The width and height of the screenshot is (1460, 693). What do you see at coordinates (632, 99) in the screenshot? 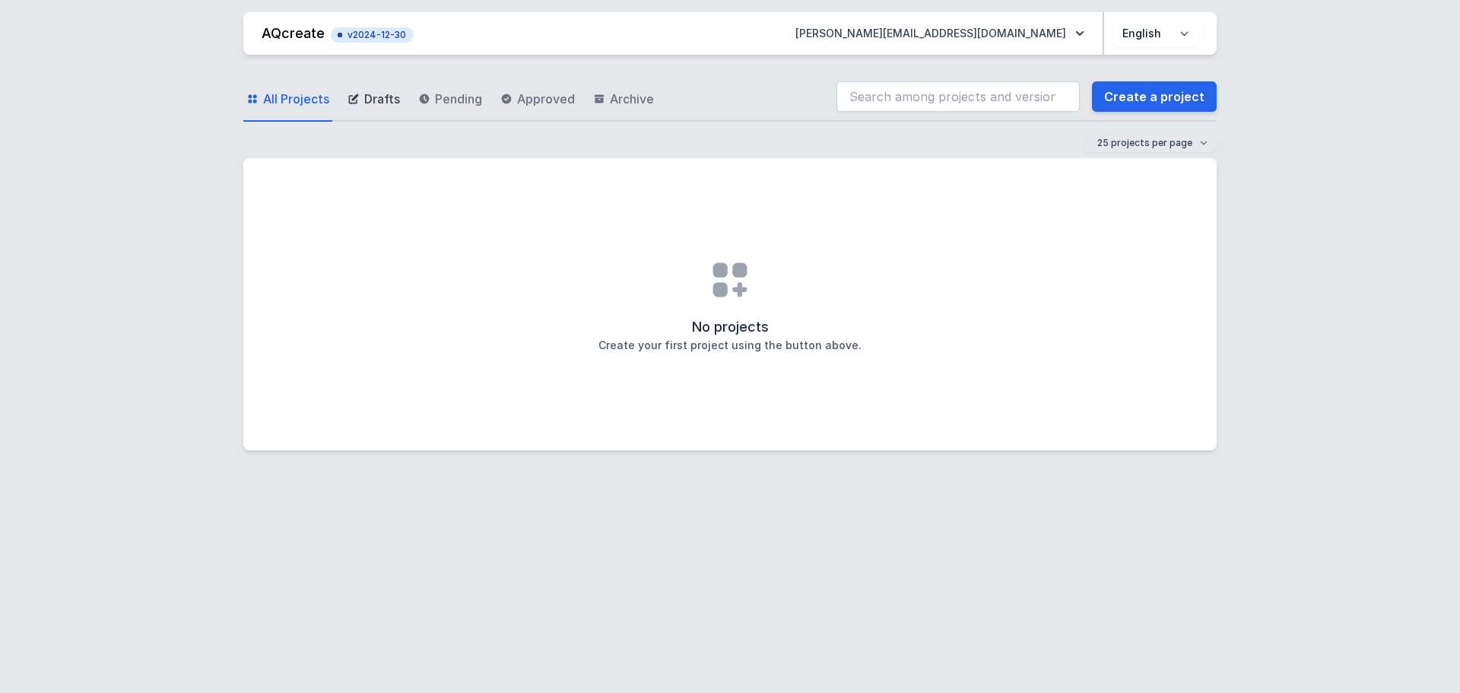
I see `span: Archive` at bounding box center [632, 99].